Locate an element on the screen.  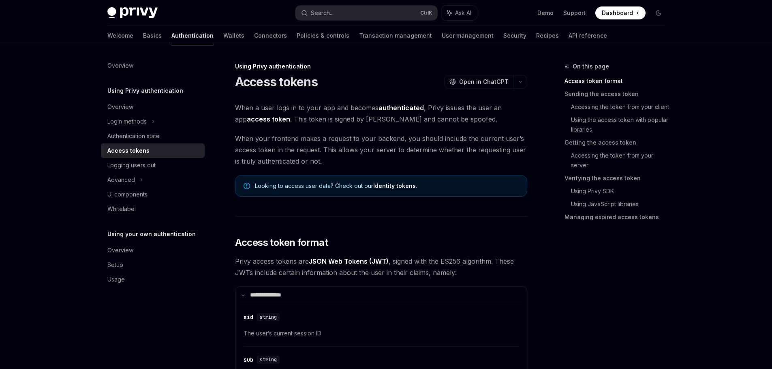
div: Using Privy authentication is located at coordinates (381, 66).